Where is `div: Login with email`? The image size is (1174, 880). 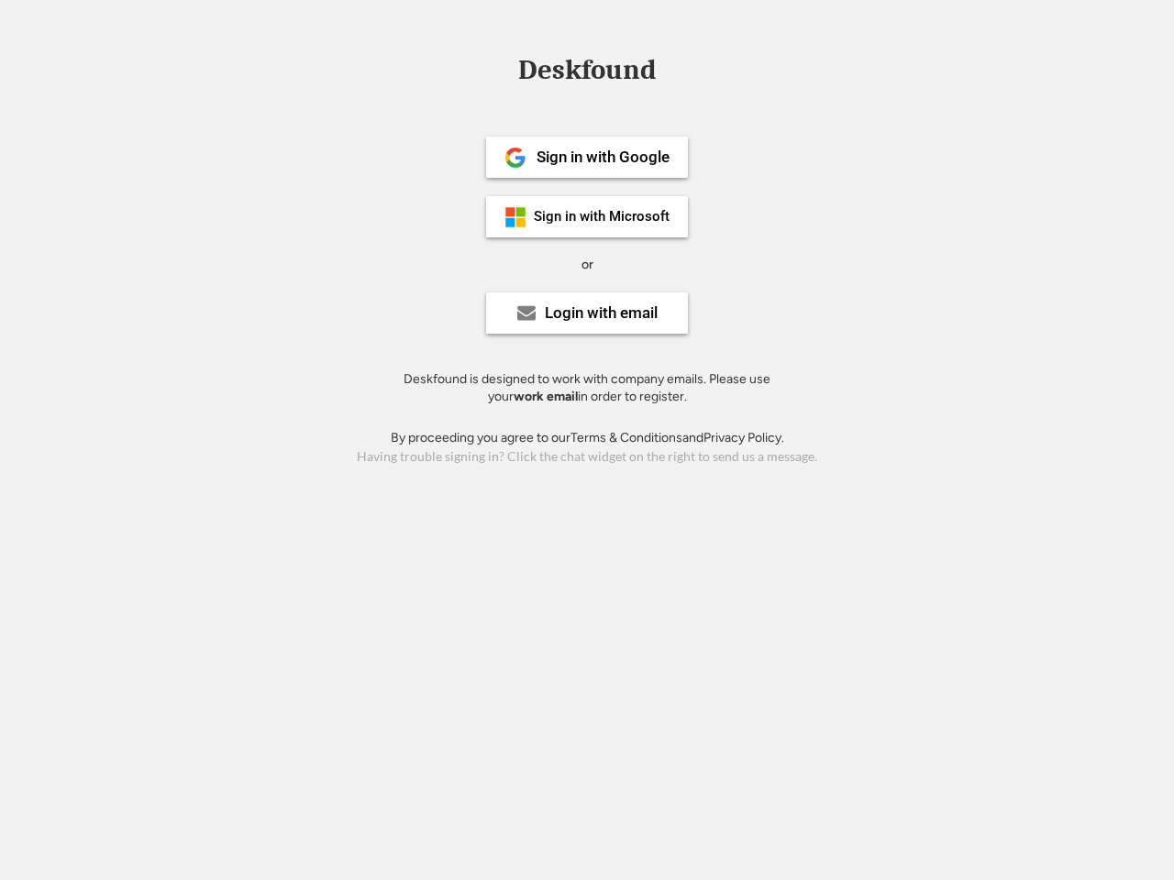 div: Login with email is located at coordinates (601, 313).